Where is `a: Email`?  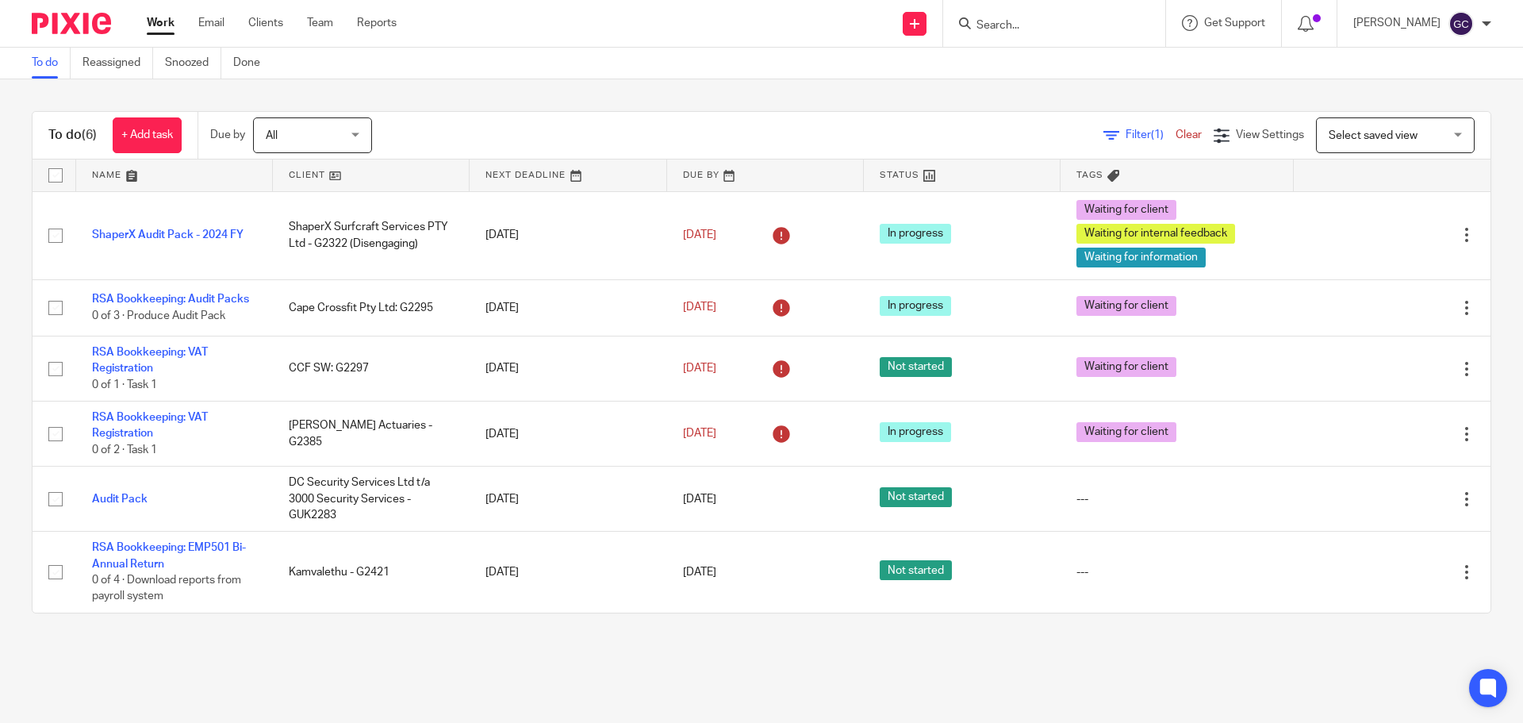
a: Email is located at coordinates (211, 23).